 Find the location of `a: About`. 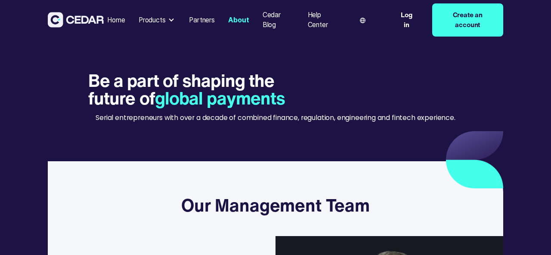

a: About is located at coordinates (238, 20).